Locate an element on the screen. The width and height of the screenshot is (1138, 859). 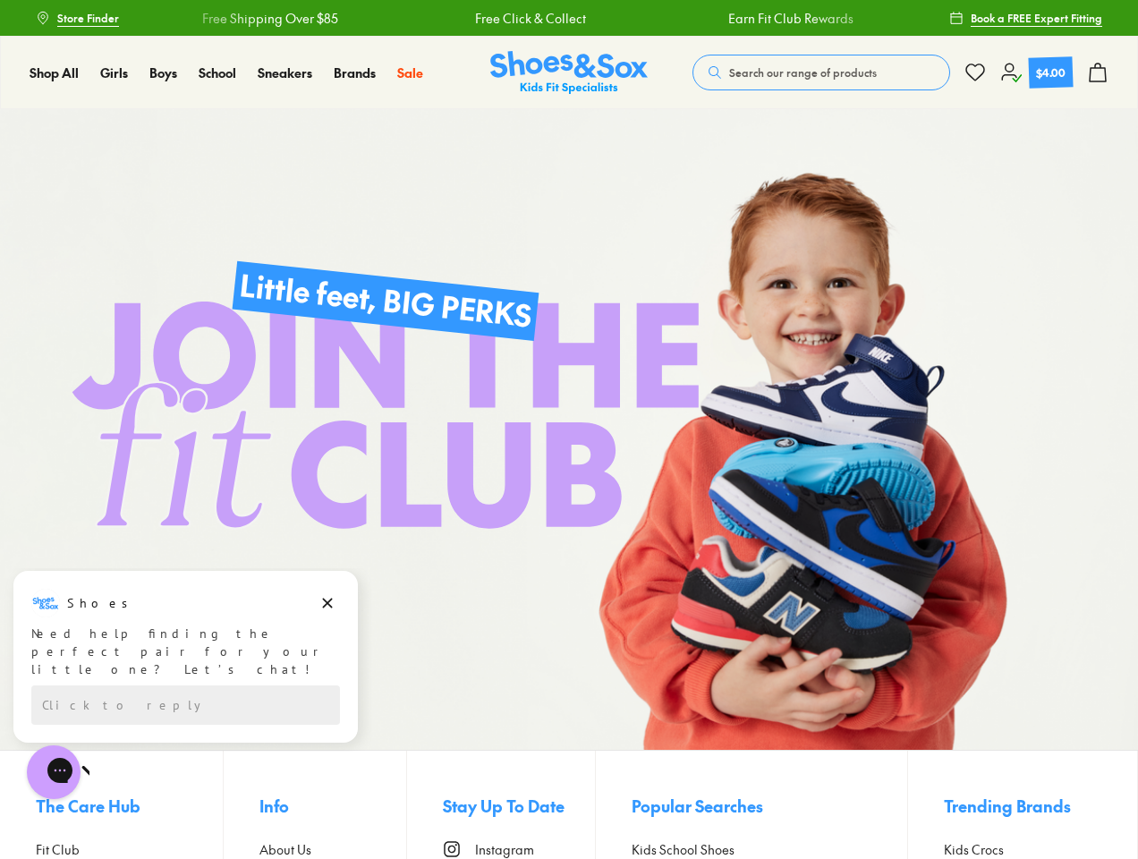
a: Boys is located at coordinates (163, 72).